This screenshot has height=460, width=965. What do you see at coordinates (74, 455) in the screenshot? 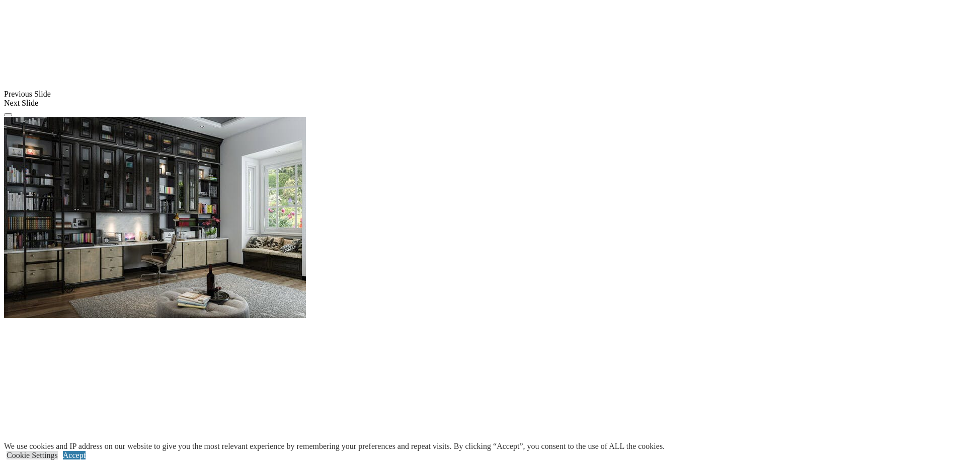
I see `a: Accept` at bounding box center [74, 455].